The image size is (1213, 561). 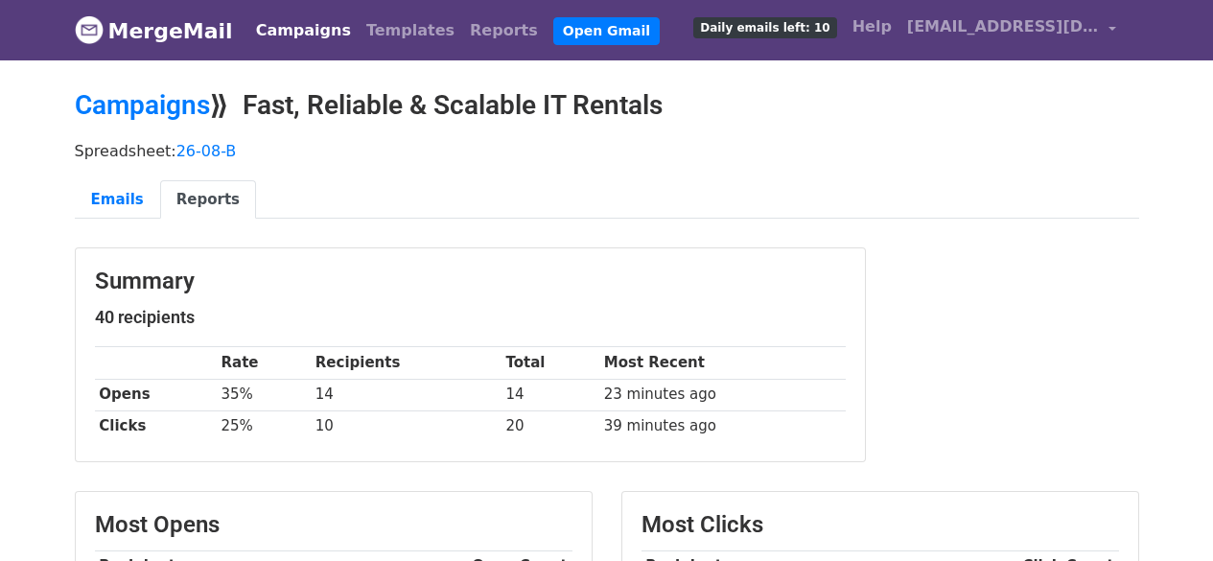 What do you see at coordinates (155, 394) in the screenshot?
I see `th: Opens` at bounding box center [155, 394].